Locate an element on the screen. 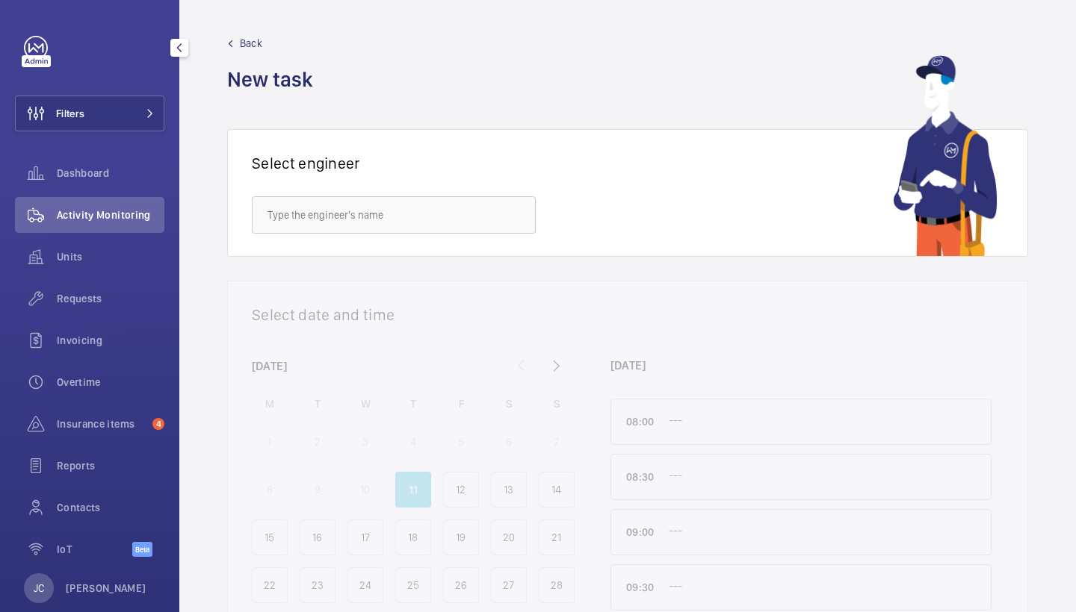 The width and height of the screenshot is (1076, 612). h1: Select engineer is located at coordinates (305, 163).